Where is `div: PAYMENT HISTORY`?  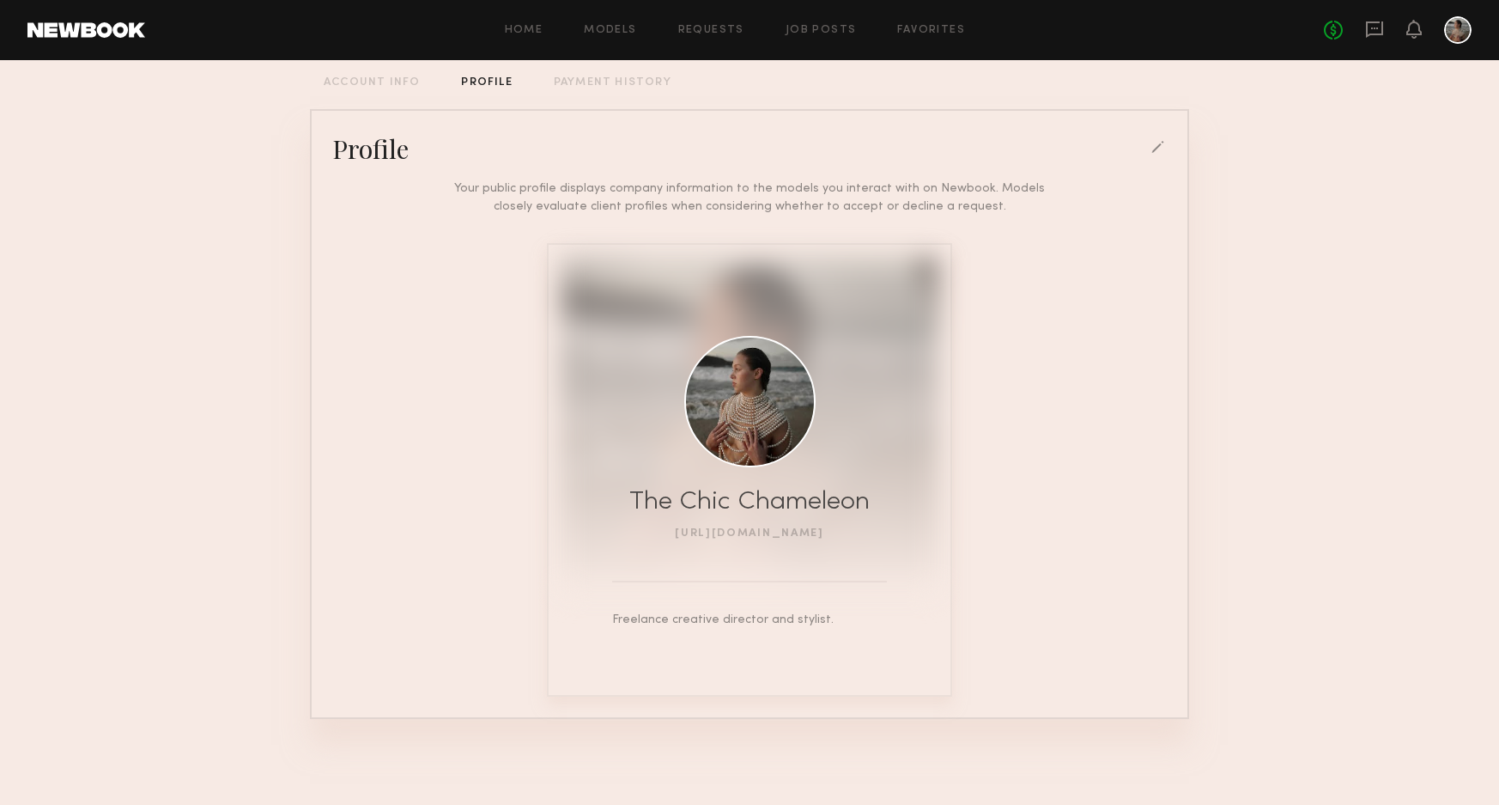 div: PAYMENT HISTORY is located at coordinates (612, 82).